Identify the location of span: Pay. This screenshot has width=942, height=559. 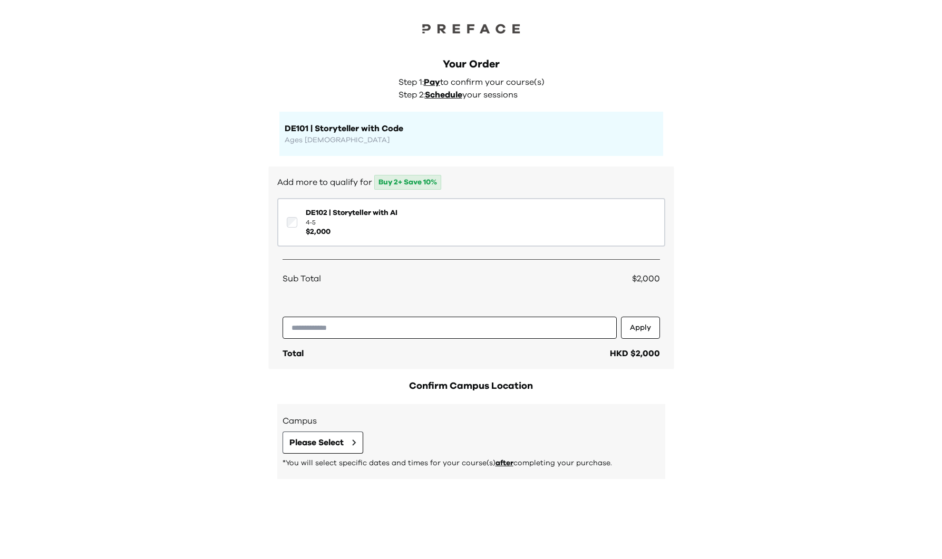
(432, 82).